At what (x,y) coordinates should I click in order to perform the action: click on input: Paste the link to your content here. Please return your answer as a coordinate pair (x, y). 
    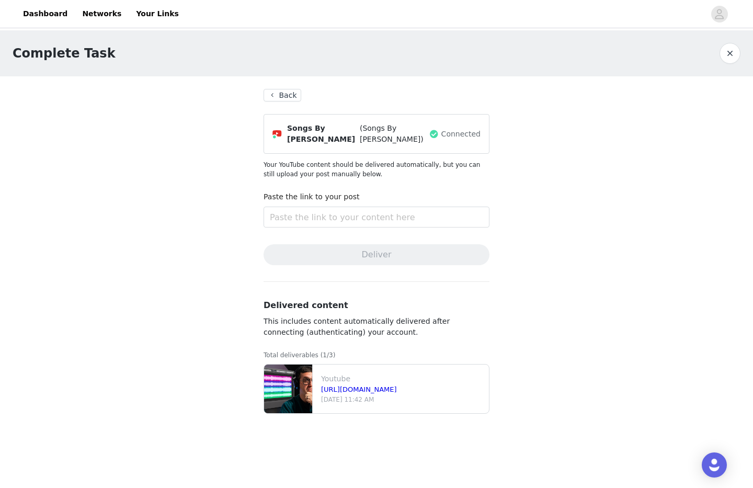
    Looking at the image, I should click on (377, 217).